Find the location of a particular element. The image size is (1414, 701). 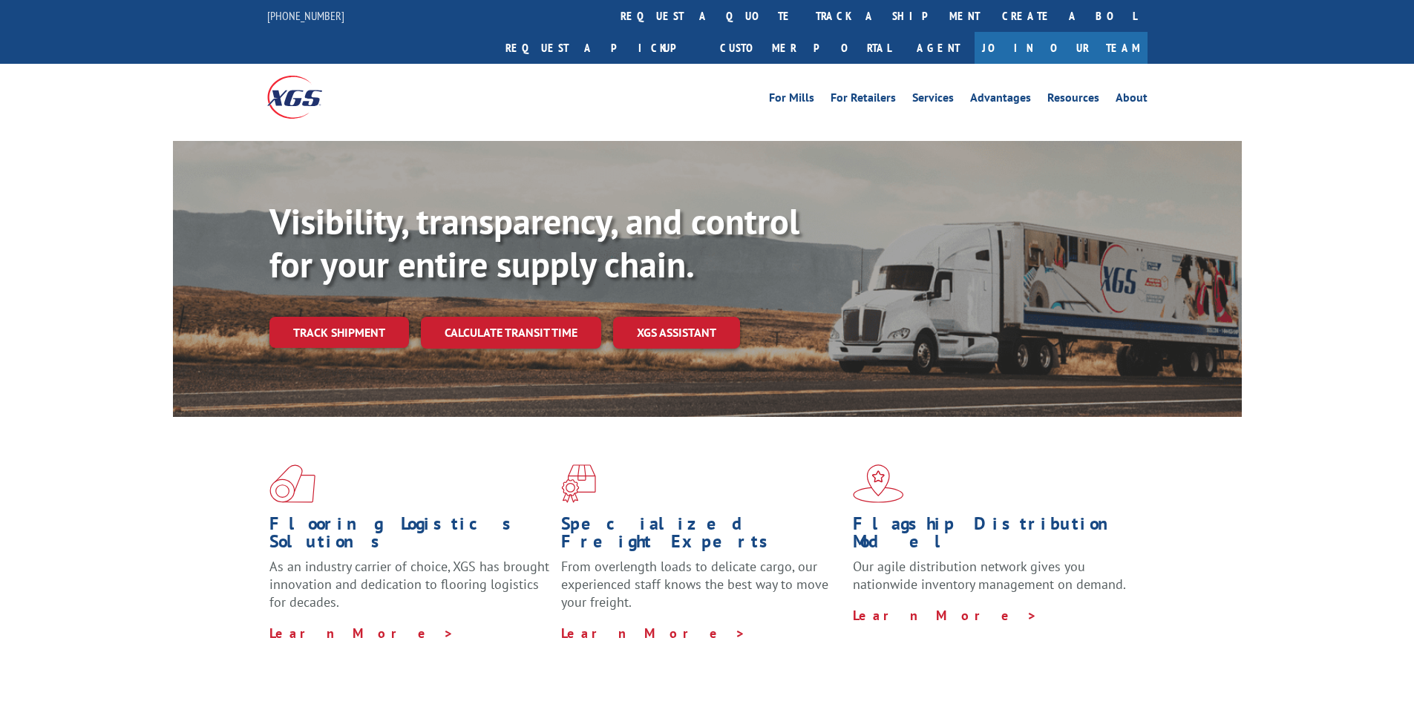

span: Our agile distribution network gives you nationwide inventory management on demand. is located at coordinates (989, 575).